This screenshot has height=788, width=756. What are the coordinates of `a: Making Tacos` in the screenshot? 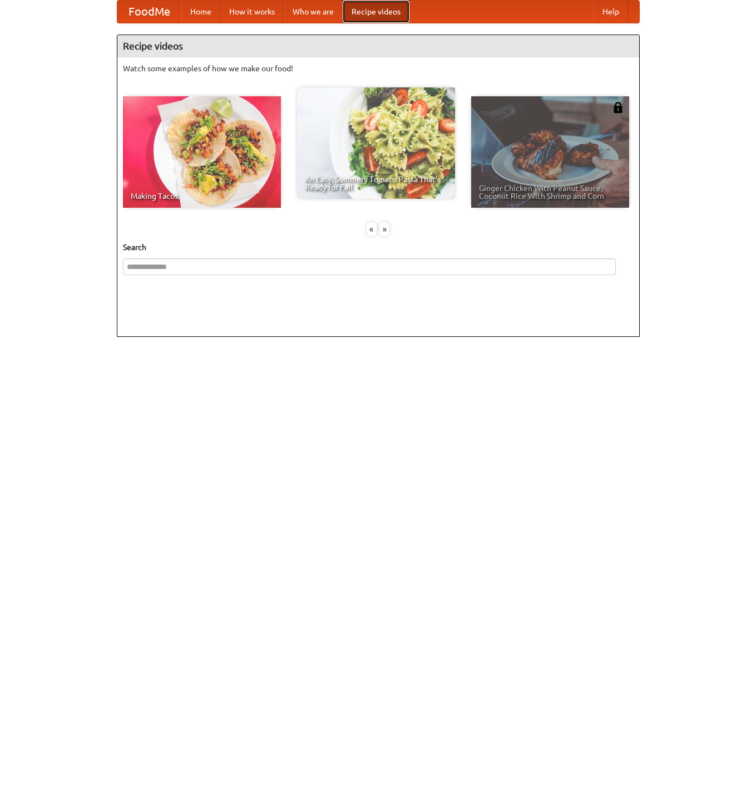 It's located at (202, 152).